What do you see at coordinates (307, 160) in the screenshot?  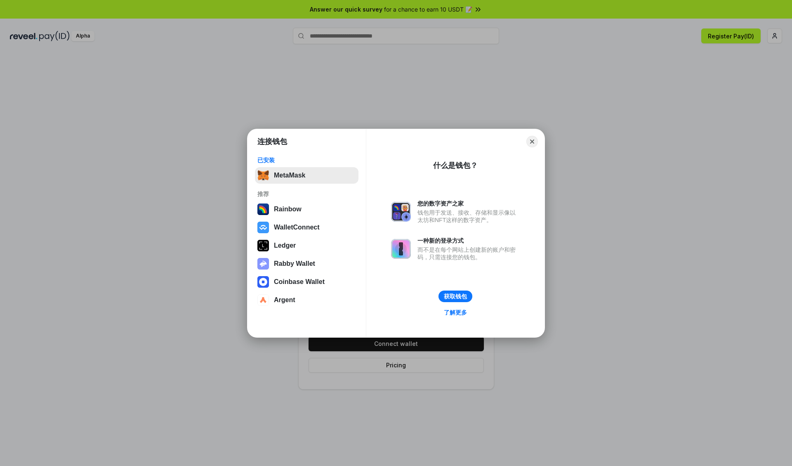 I see `div: 已安装` at bounding box center [307, 160].